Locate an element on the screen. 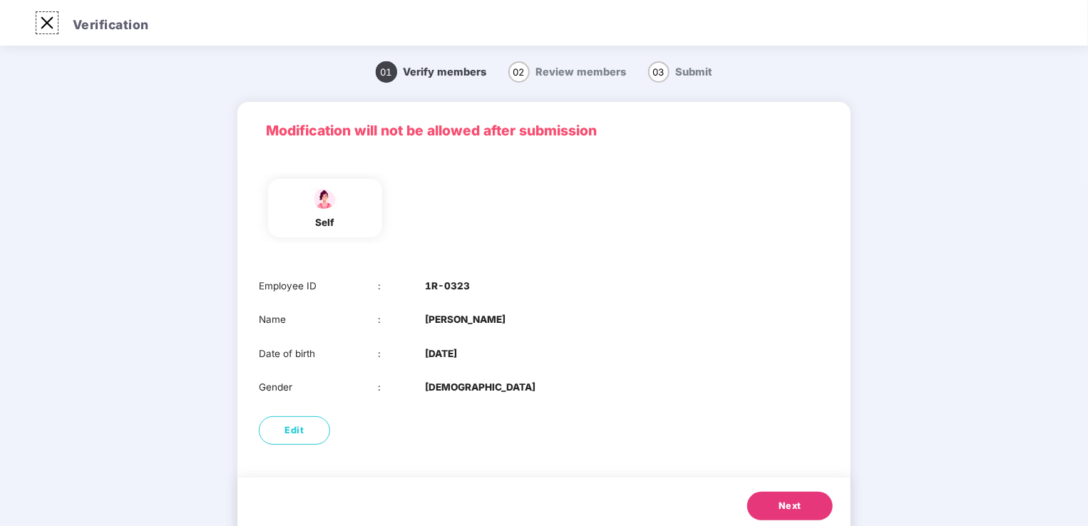 The height and width of the screenshot is (526, 1088). div: Name is located at coordinates (318, 319).